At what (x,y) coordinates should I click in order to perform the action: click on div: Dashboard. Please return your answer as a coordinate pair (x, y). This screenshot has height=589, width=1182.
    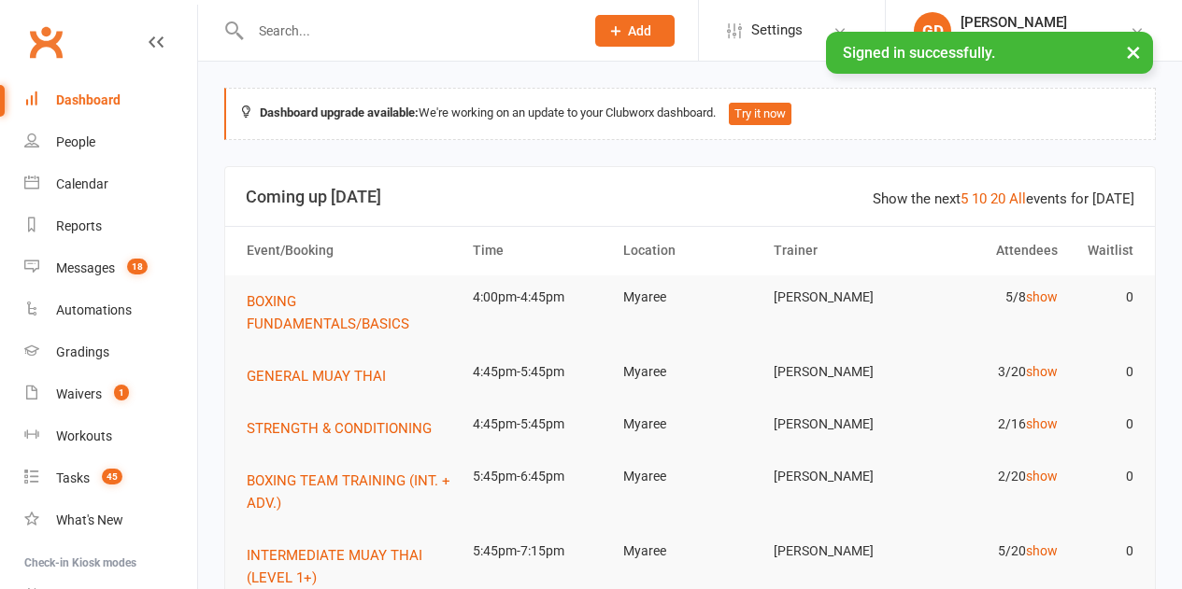
    Looking at the image, I should click on (88, 100).